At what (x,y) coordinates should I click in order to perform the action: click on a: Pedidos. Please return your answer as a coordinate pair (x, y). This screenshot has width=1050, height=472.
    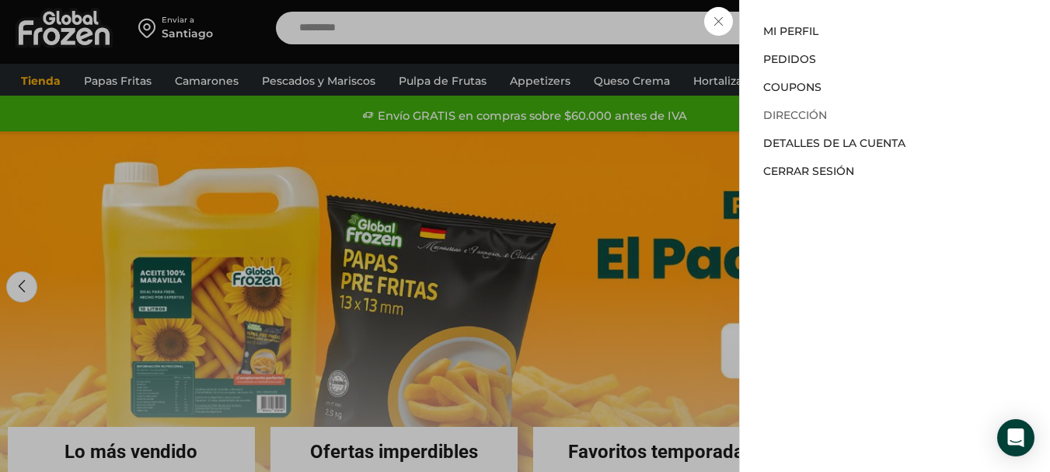
    Looking at the image, I should click on (790, 59).